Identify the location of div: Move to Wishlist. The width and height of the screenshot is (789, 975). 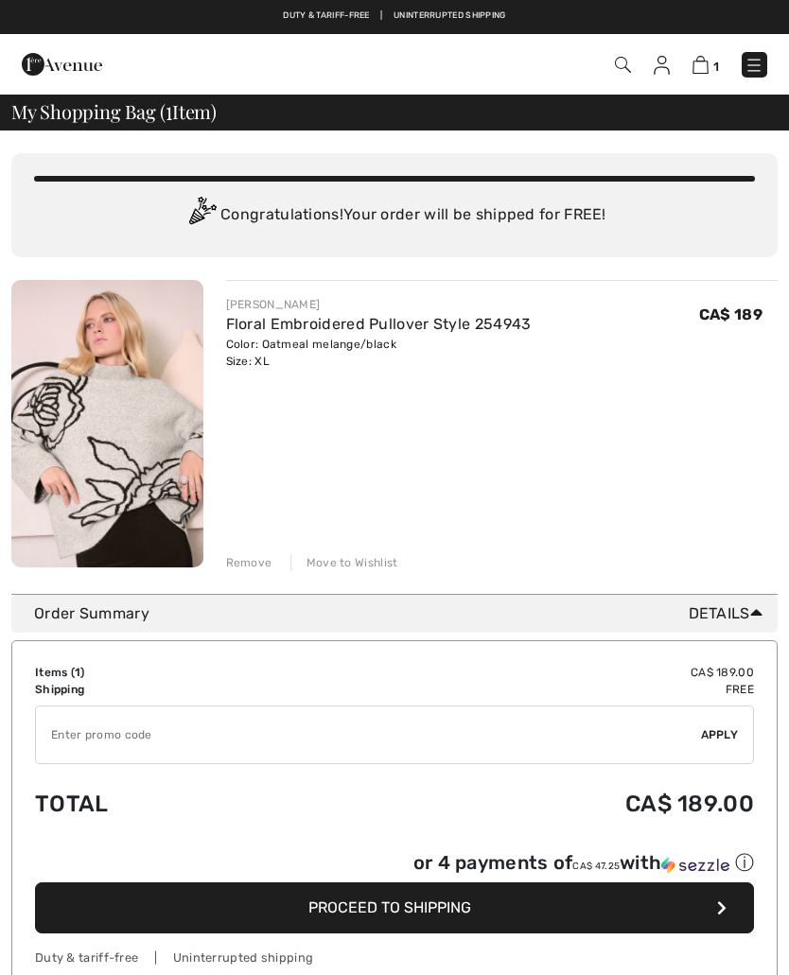
(344, 563).